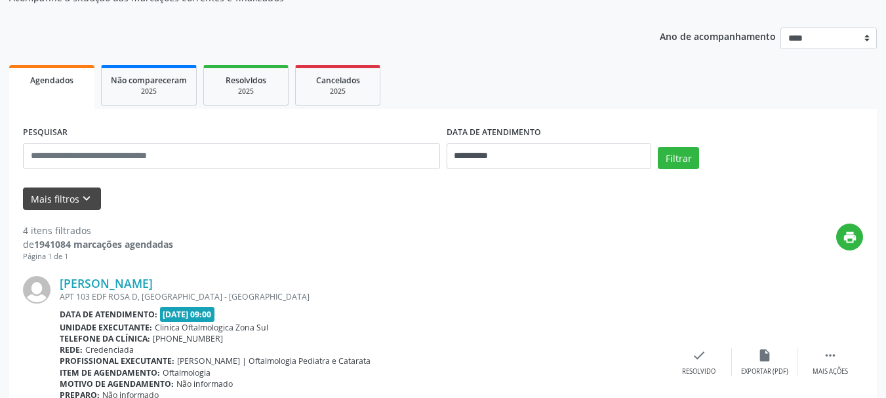 This screenshot has width=886, height=398. What do you see at coordinates (850, 237) in the screenshot?
I see `button: print` at bounding box center [850, 237].